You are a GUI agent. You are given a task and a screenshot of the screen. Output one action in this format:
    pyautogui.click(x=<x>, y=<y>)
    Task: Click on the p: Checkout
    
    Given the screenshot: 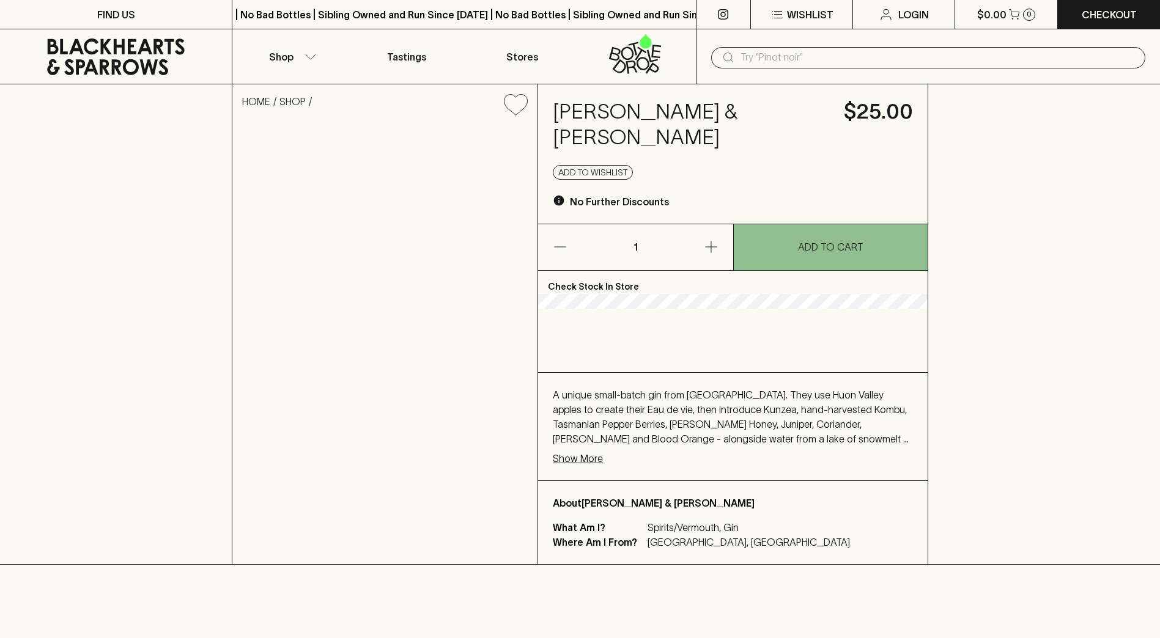 What is the action you would take?
    pyautogui.click(x=1109, y=15)
    